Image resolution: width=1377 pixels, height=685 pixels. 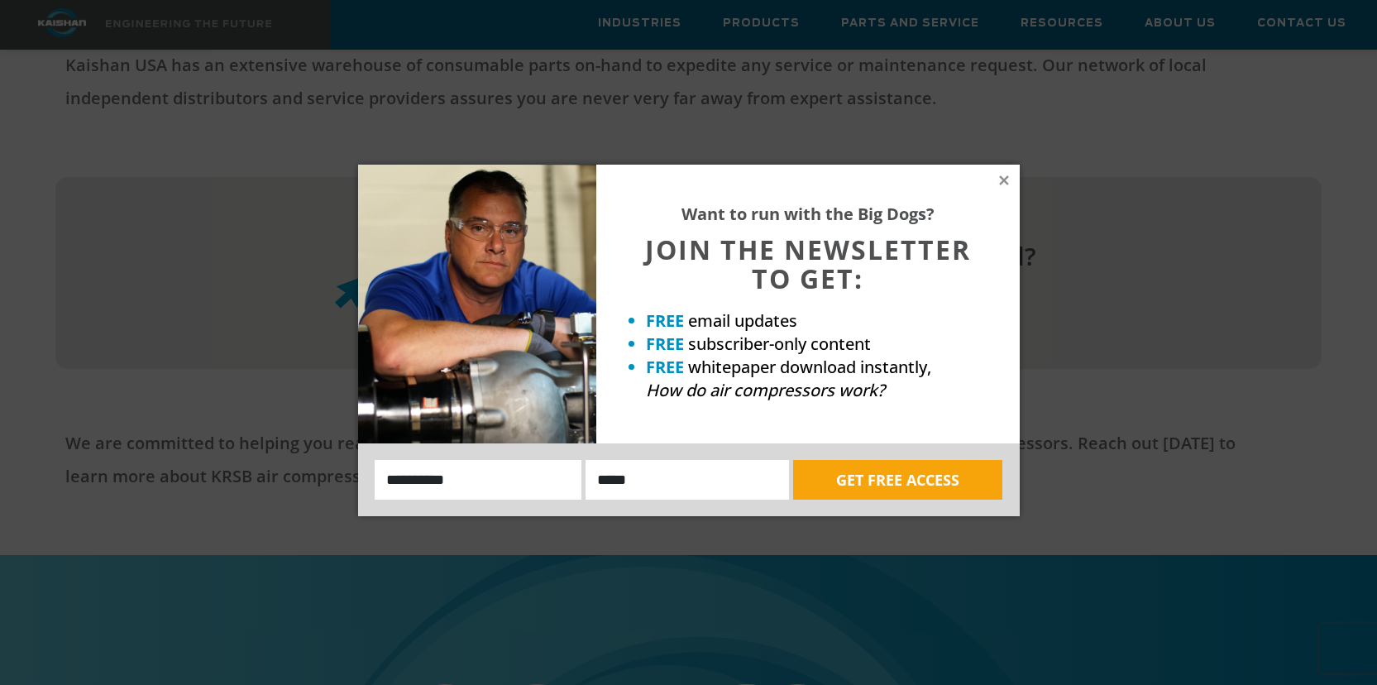 I want to click on span: email updates, so click(x=742, y=320).